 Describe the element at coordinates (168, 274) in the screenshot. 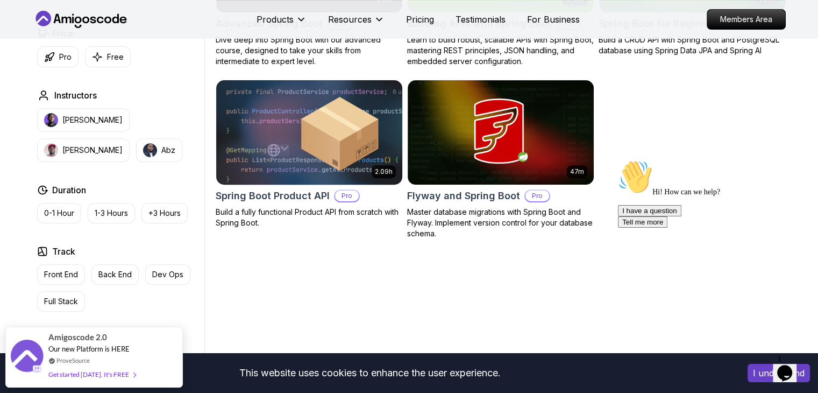

I see `p: Dev Ops` at that location.